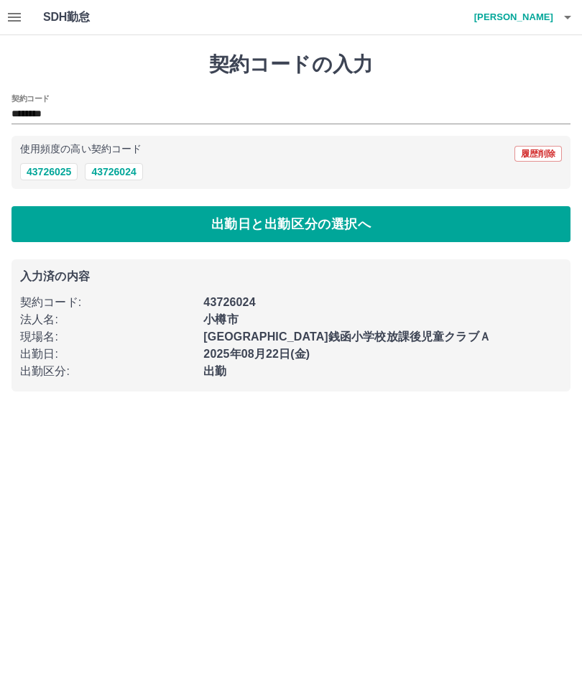 The width and height of the screenshot is (582, 694). Describe the element at coordinates (229, 302) in the screenshot. I see `b: 43726024` at that location.